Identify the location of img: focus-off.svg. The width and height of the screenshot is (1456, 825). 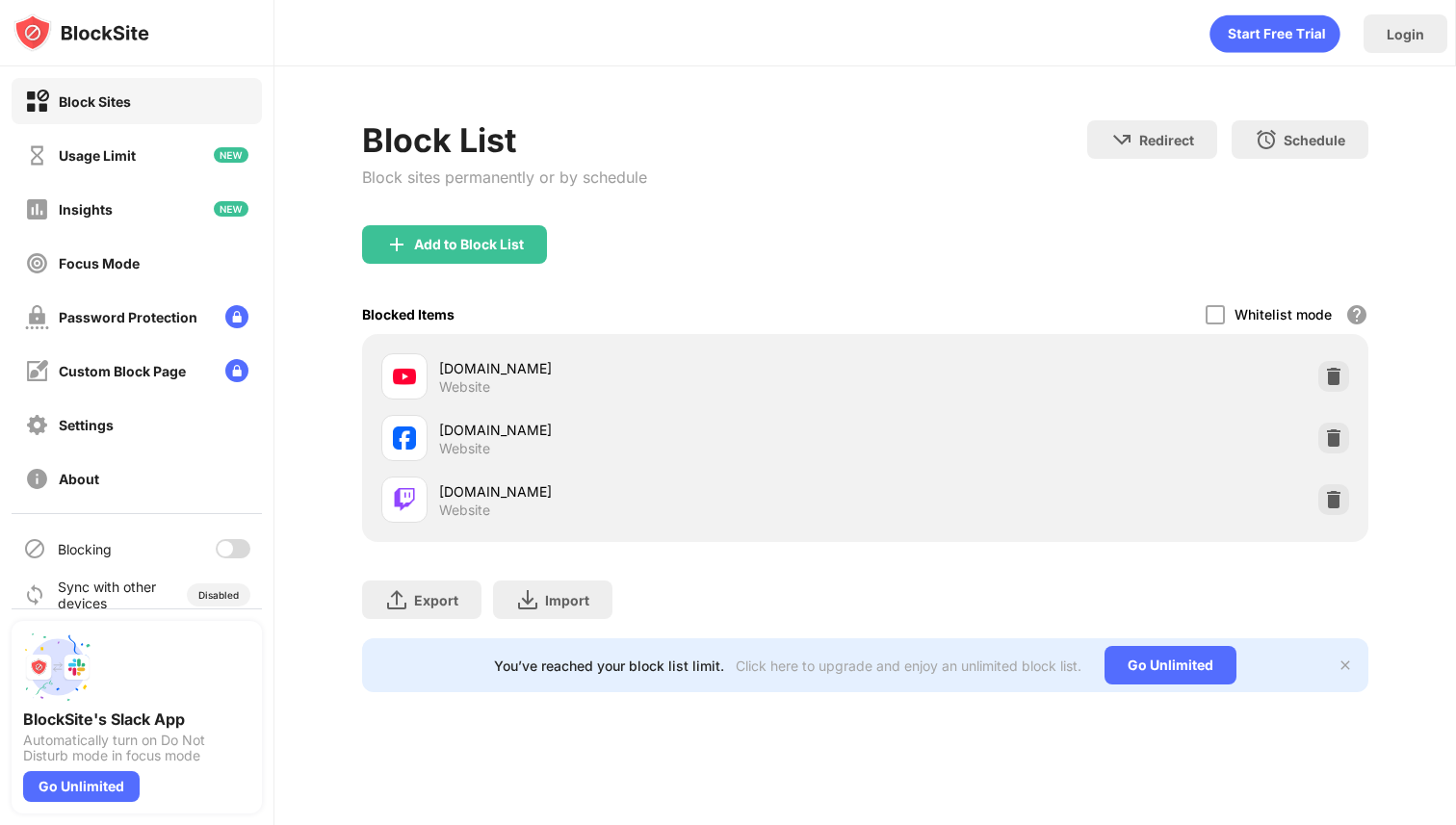
(36, 262).